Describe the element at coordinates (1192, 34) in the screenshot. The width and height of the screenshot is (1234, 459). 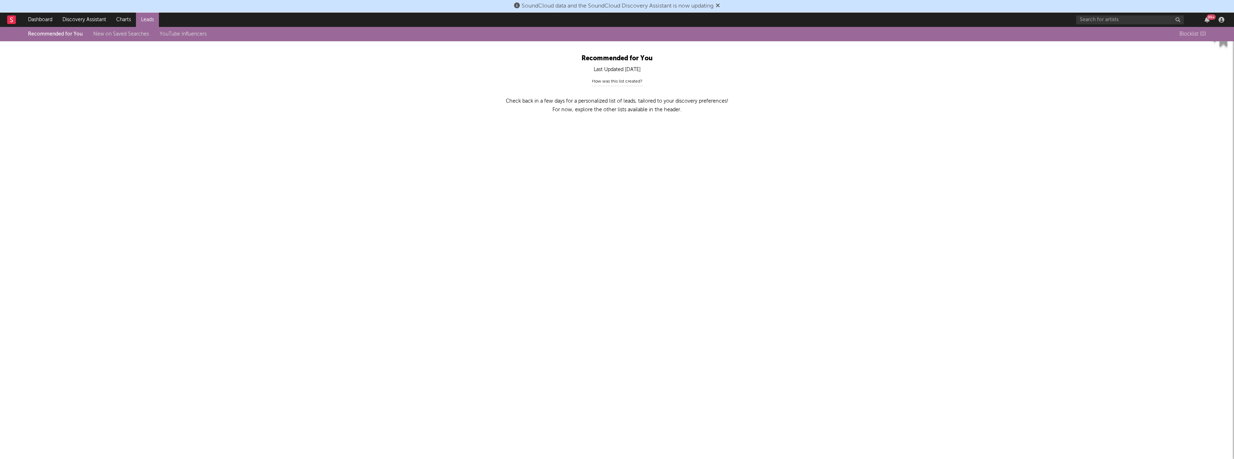
I see `span: Blocklist` at that location.